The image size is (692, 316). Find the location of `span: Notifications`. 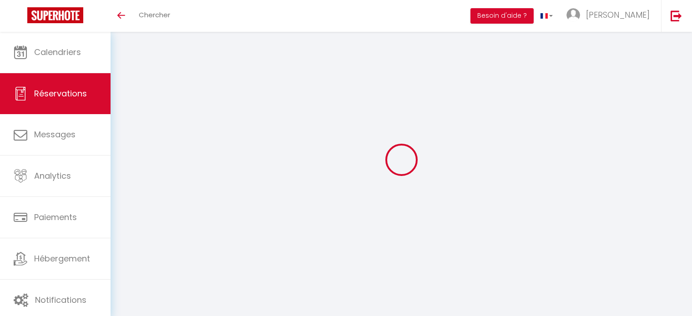

span: Notifications is located at coordinates (60, 300).